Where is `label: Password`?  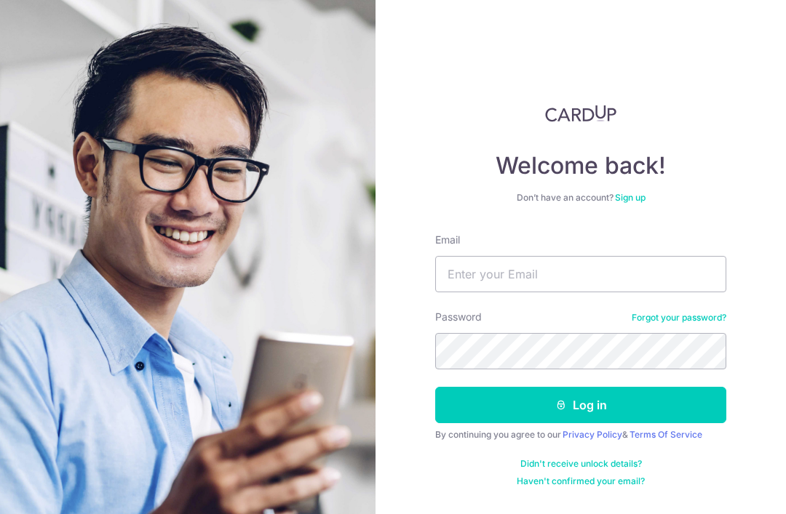
label: Password is located at coordinates (458, 317).